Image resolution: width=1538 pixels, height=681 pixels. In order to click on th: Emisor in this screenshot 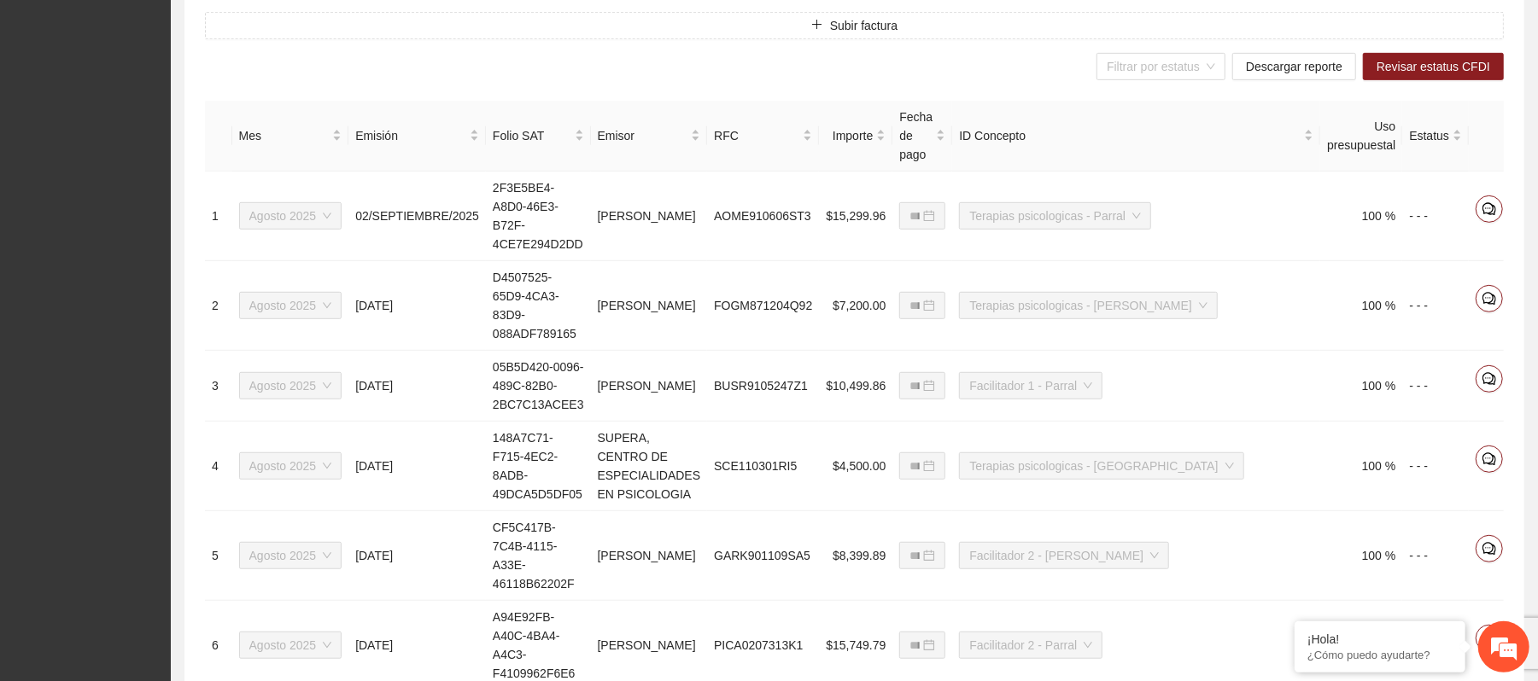, I will do `click(649, 136)`.